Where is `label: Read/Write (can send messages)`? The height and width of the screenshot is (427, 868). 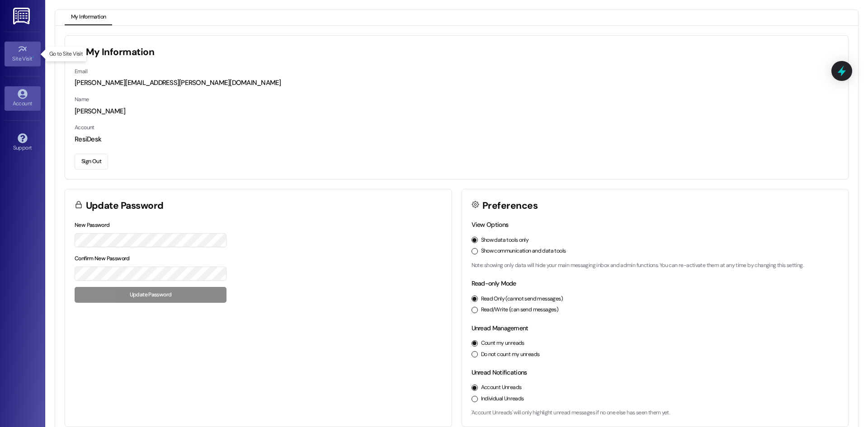 label: Read/Write (can send messages) is located at coordinates (520, 310).